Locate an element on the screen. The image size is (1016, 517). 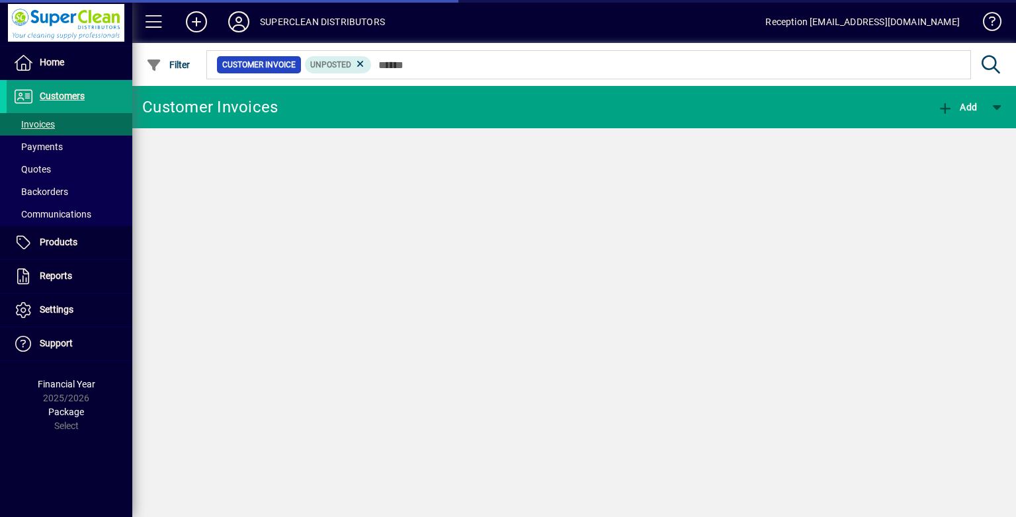
span: Package is located at coordinates (66, 412).